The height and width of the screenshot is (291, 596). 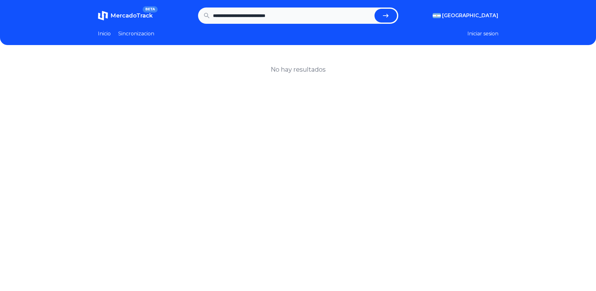 What do you see at coordinates (136, 34) in the screenshot?
I see `a: Sincronizacion` at bounding box center [136, 34].